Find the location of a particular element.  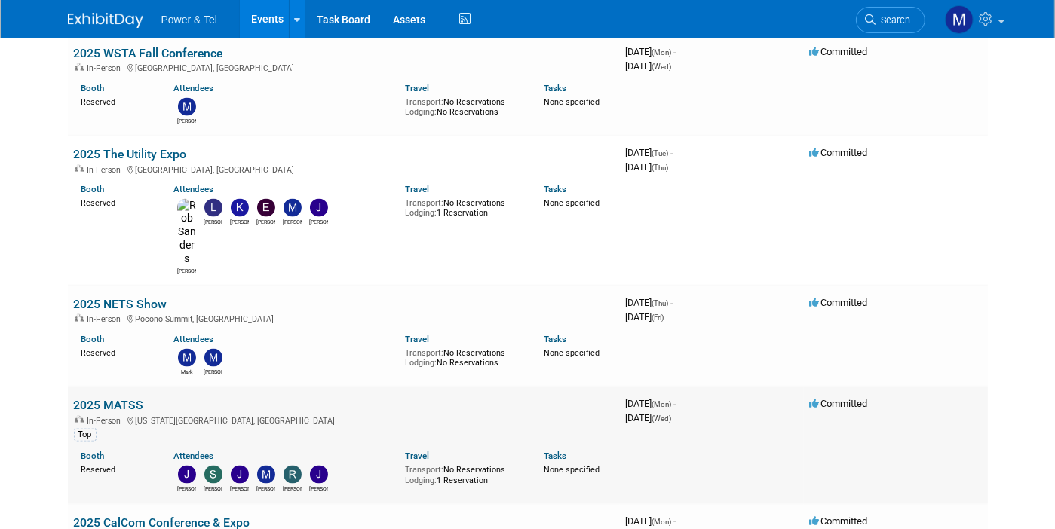

div: Top is located at coordinates (85, 435).